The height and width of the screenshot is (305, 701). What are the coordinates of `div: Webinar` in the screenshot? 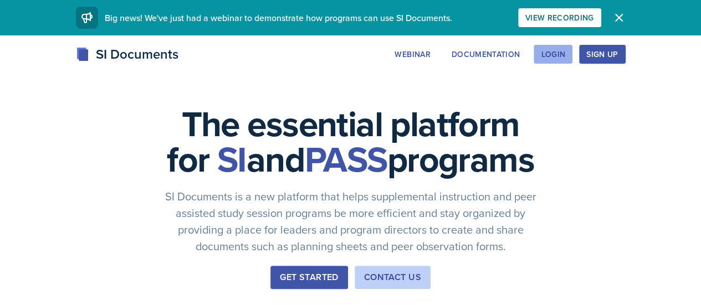 It's located at (412, 54).